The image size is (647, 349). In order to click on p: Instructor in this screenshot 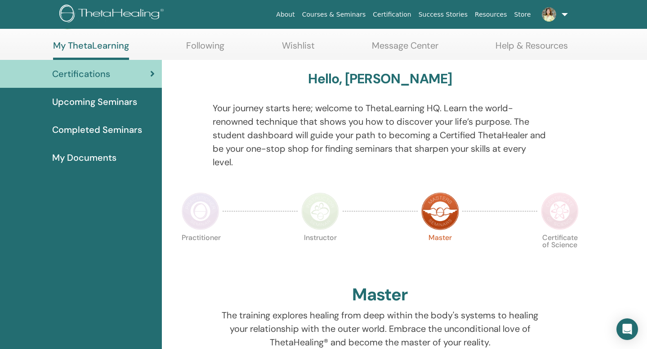, I will do `click(320, 253)`.